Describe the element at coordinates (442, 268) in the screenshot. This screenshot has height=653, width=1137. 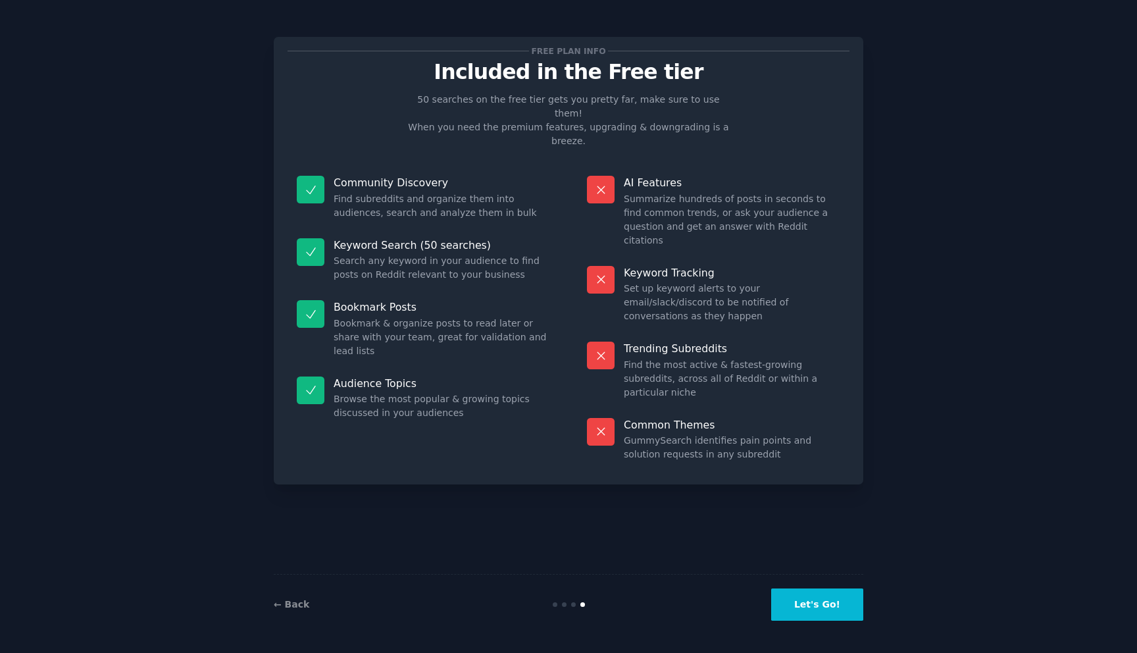
I see `dd: Search any keyword in your audience to find posts on Reddit relevant to your business` at that location.